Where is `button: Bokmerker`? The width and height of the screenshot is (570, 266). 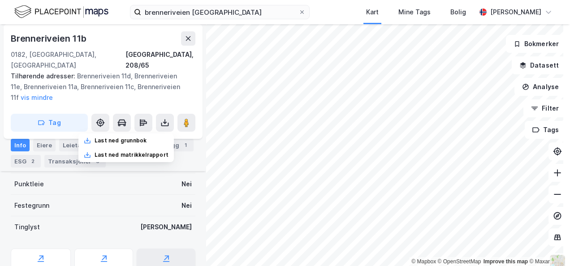 button: Bokmerker is located at coordinates (536, 44).